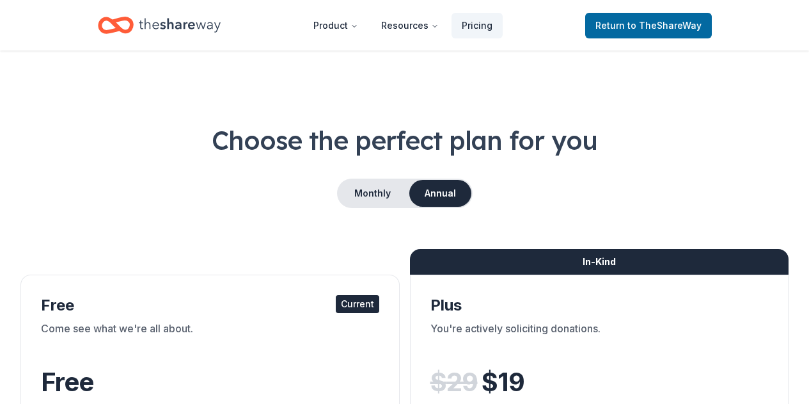 The width and height of the screenshot is (809, 404). What do you see at coordinates (336, 26) in the screenshot?
I see `button: Product` at bounding box center [336, 26].